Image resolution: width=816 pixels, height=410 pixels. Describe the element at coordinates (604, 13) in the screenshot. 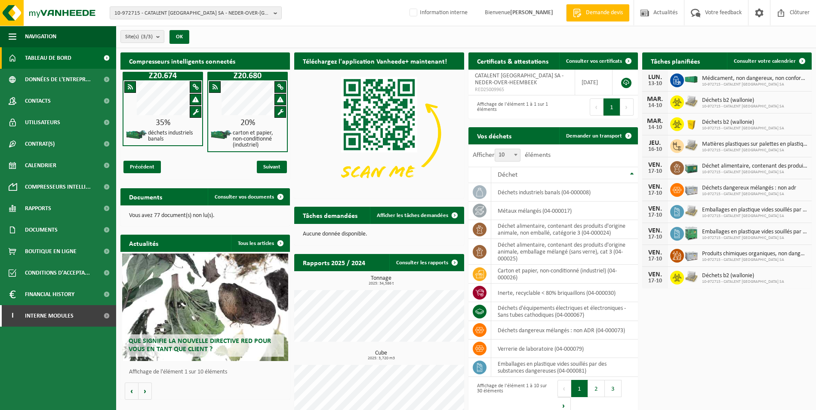

I see `span: Demande devis` at that location.